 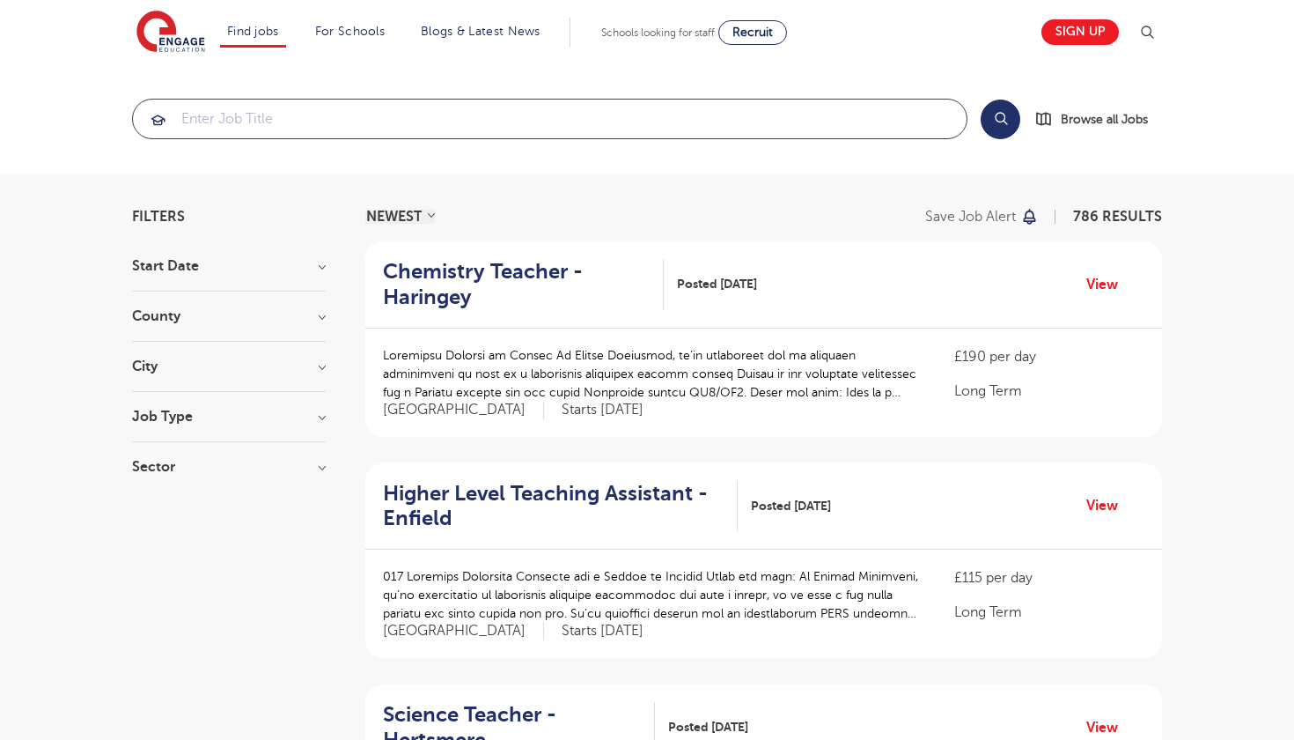 What do you see at coordinates (1098, 119) in the screenshot?
I see `a: Browse all Jobs` at bounding box center [1098, 119].